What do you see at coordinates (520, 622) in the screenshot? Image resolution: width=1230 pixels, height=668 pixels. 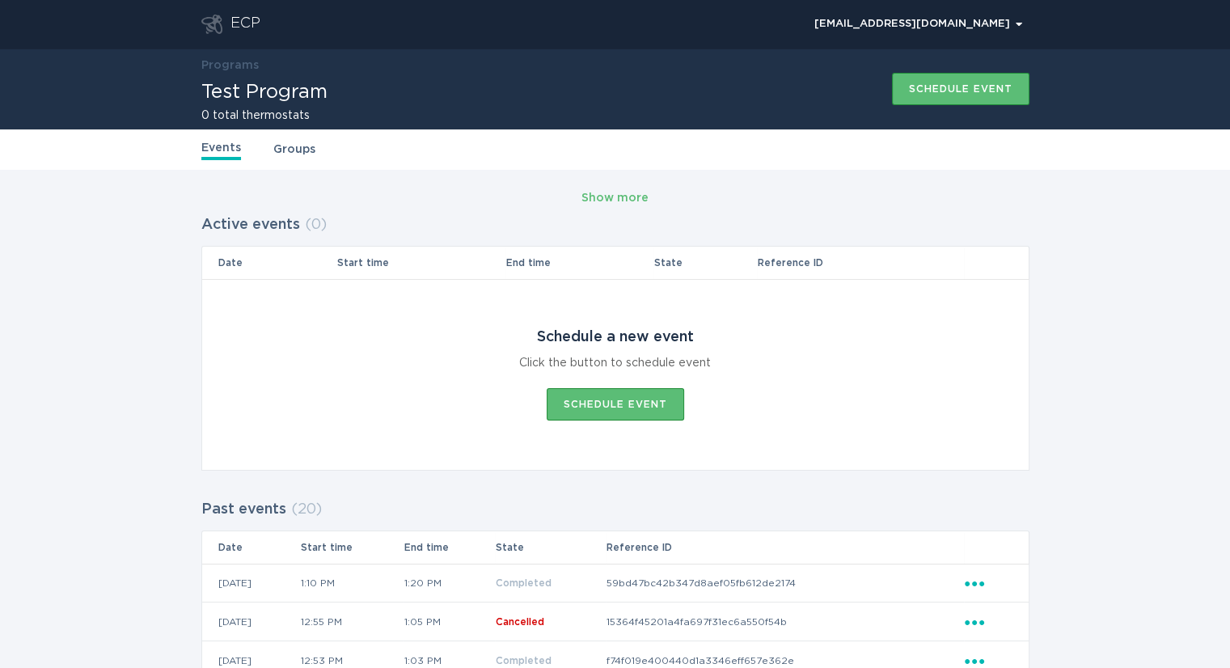 I see `span: Cancelled` at bounding box center [520, 622].